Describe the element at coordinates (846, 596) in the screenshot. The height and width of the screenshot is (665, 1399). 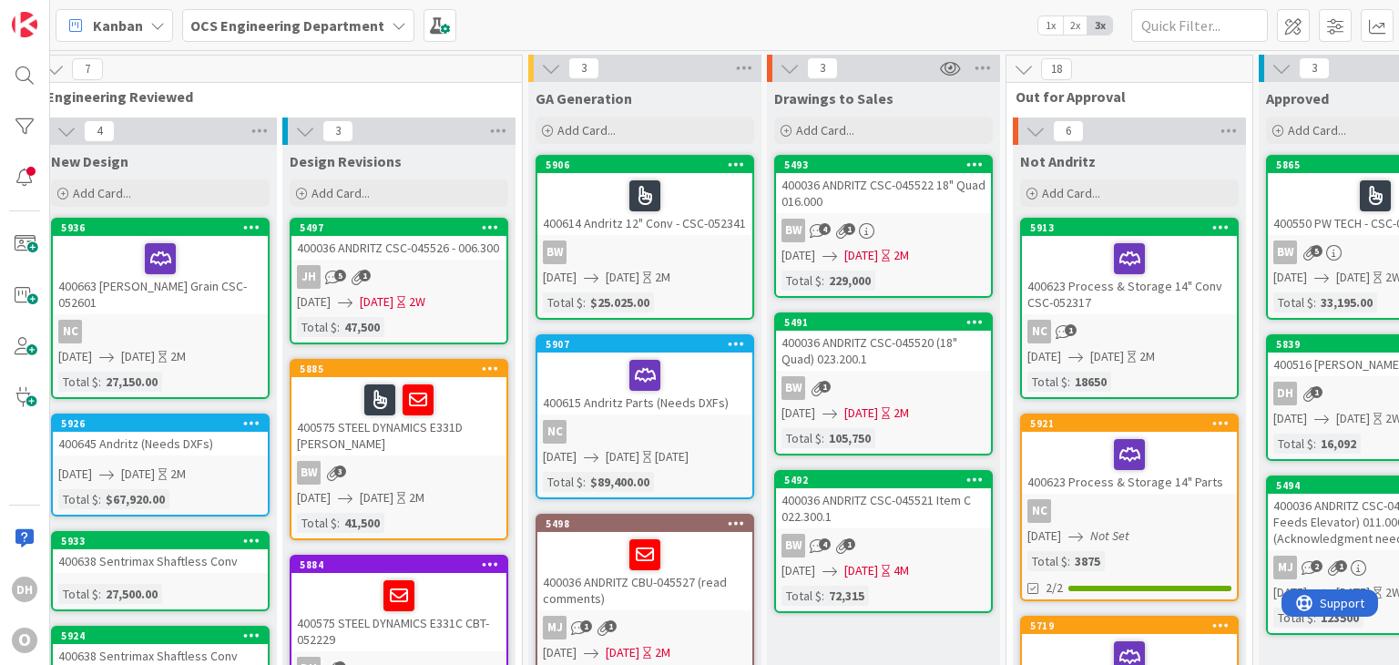
I see `div: 72,315` at that location.